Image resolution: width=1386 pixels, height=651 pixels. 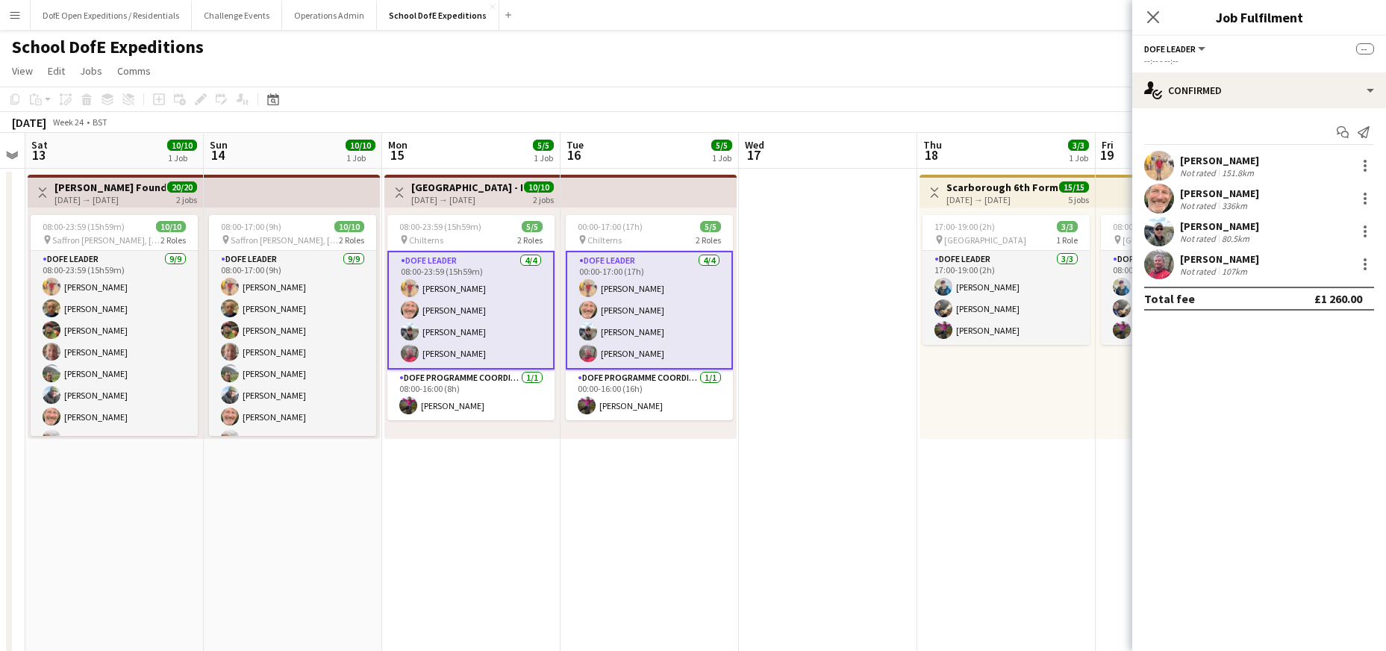 I want to click on div: 80.5km, so click(x=1235, y=238).